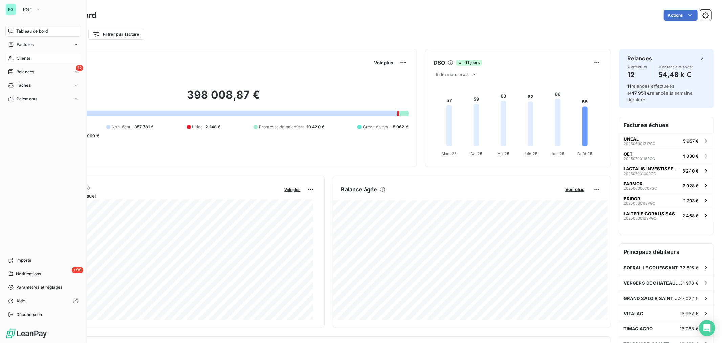  Describe the element at coordinates (639, 58) in the screenshot. I see `h6: Relances` at that location.